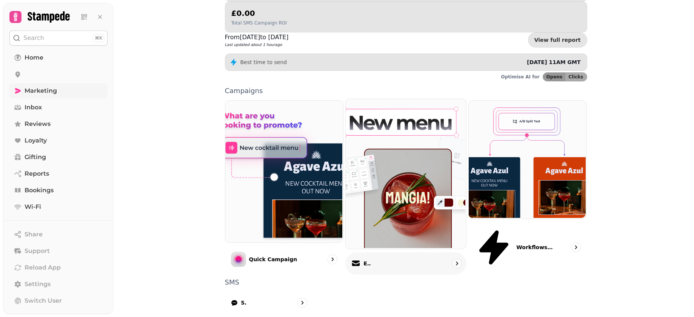 The height and width of the screenshot is (317, 694). Describe the element at coordinates (35, 157) in the screenshot. I see `span: Gifting` at that location.